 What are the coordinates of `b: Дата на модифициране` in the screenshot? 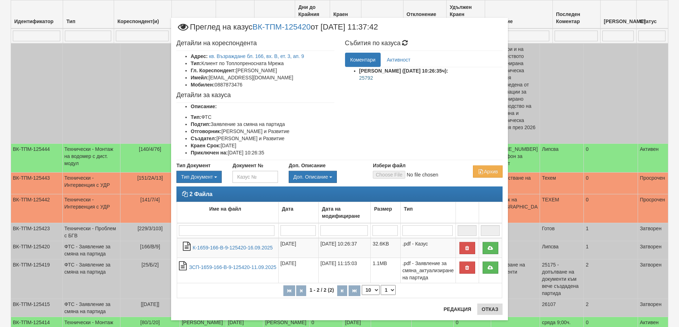 It's located at (341, 213).